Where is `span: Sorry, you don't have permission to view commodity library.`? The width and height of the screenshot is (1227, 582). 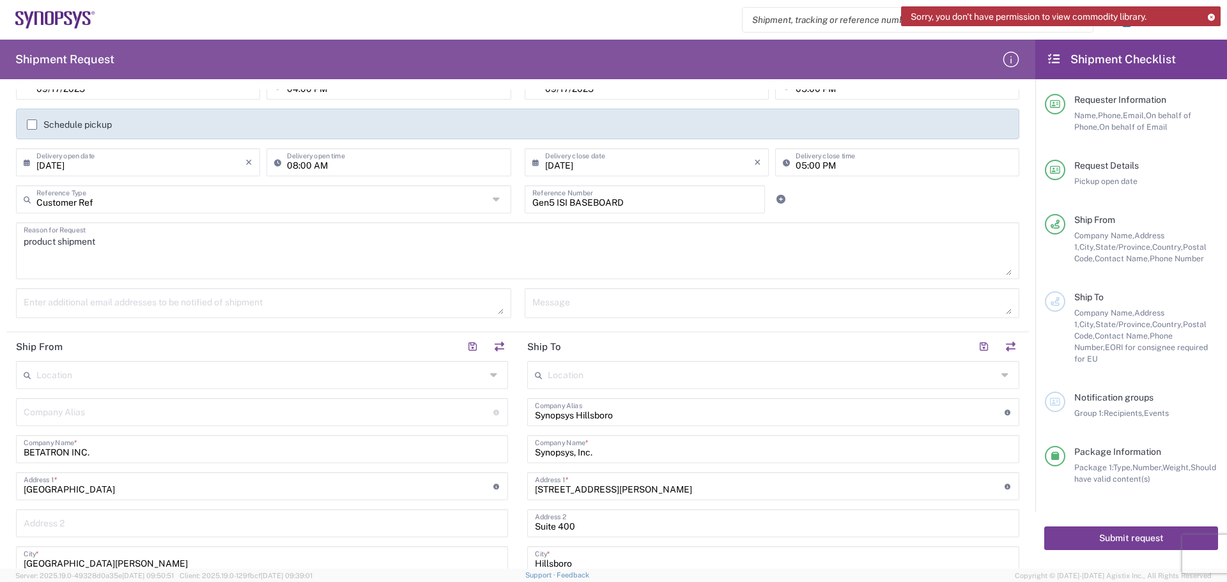
span: Sorry, you don't have permission to view commodity library. is located at coordinates (1028, 17).